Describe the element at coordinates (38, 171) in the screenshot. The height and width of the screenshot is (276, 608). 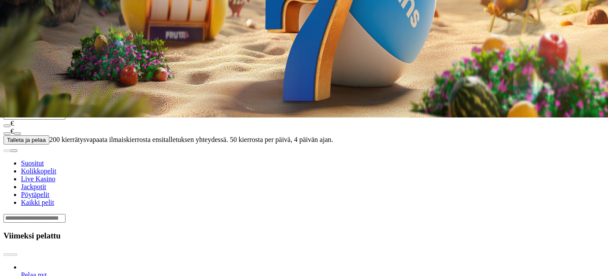
I see `span: Kolikkopelit` at that location.